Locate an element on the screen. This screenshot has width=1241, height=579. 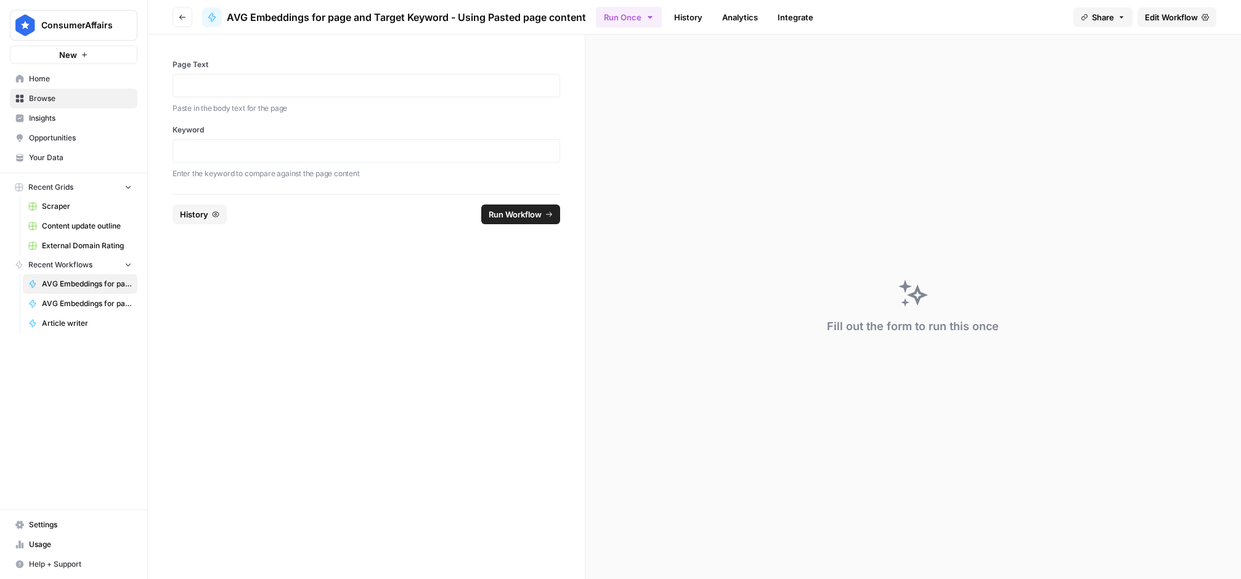
span: AVG Embeddings for page and Target Keyword is located at coordinates (87, 304).